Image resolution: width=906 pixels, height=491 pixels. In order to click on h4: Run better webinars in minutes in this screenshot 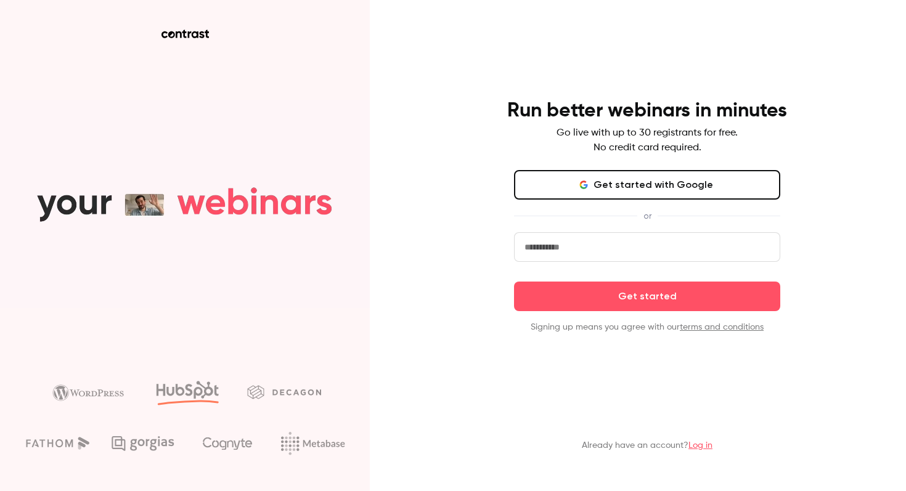, I will do `click(647, 111)`.